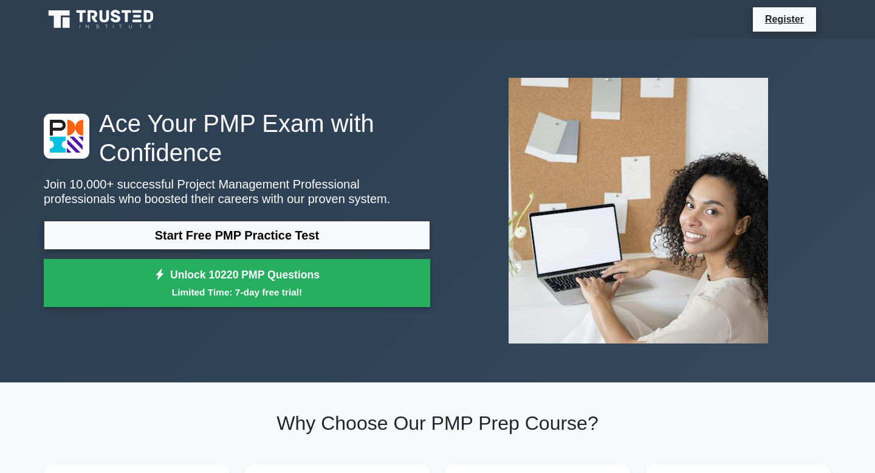 This screenshot has width=875, height=473. What do you see at coordinates (785, 19) in the screenshot?
I see `a: Register` at bounding box center [785, 19].